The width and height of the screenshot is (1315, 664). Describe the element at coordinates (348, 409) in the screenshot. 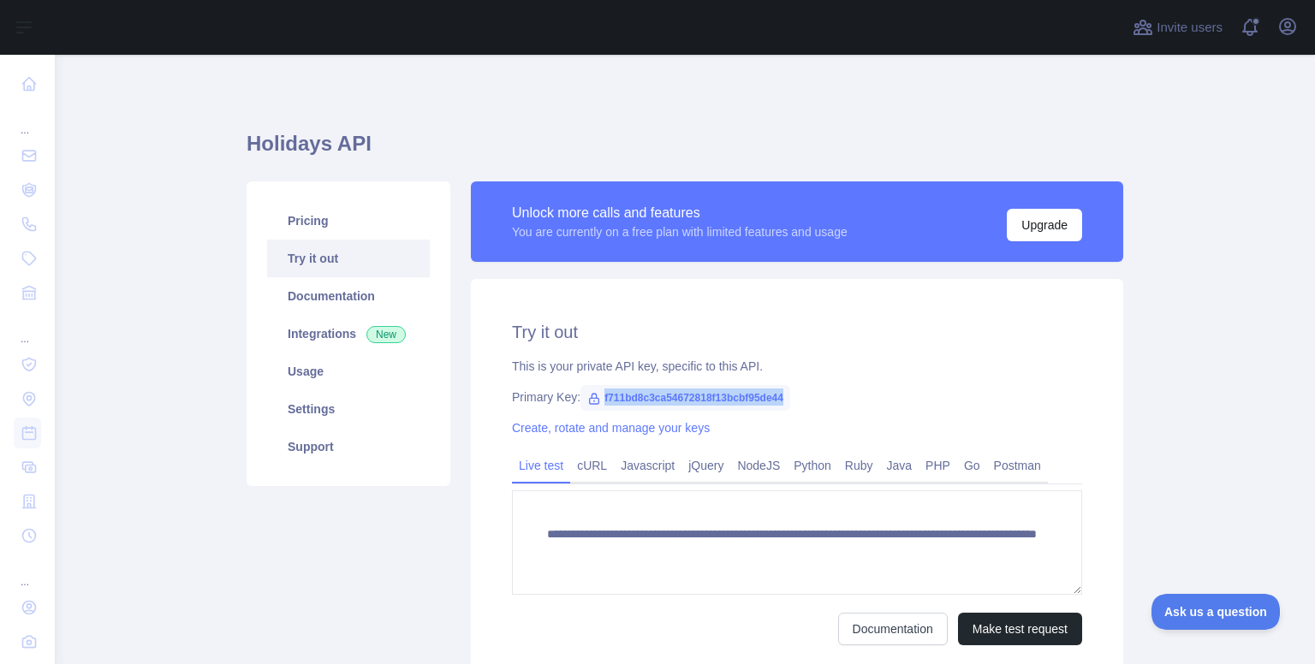

I see `a: Settings` at that location.